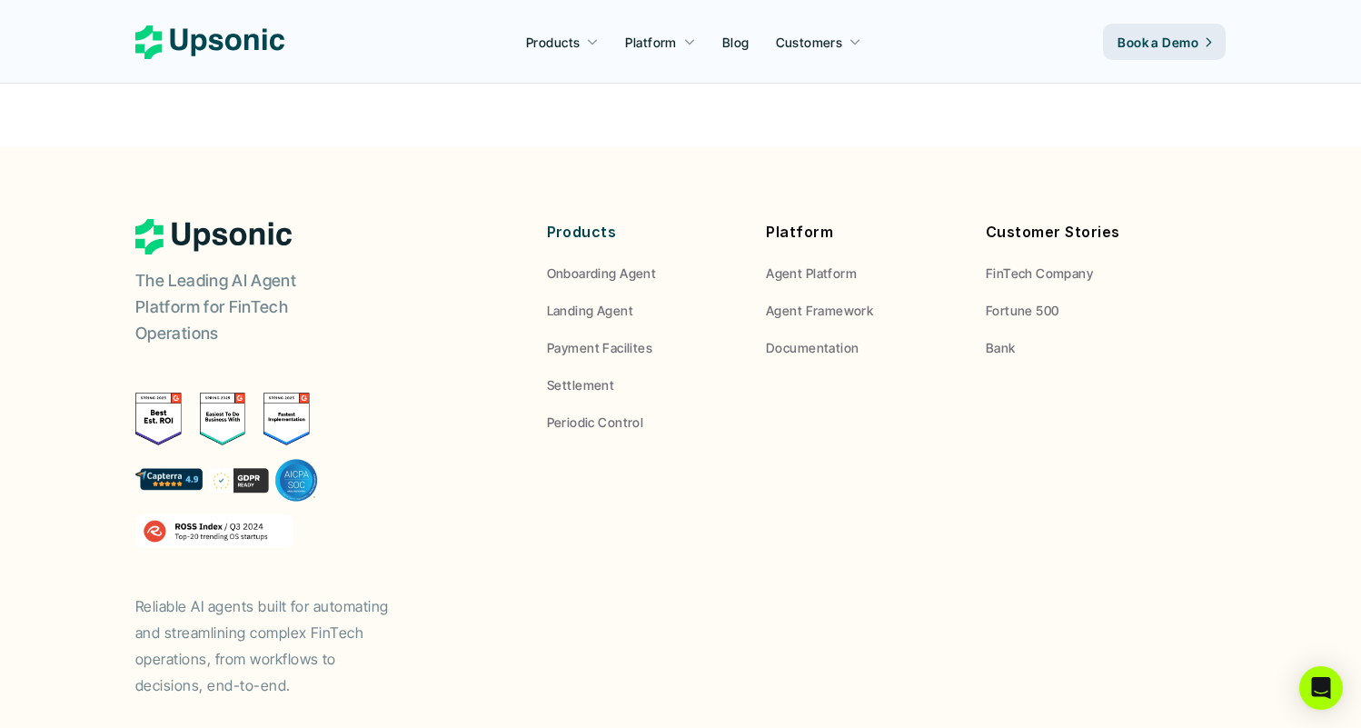  Describe the element at coordinates (590, 310) in the screenshot. I see `p: Landing Agent` at that location.